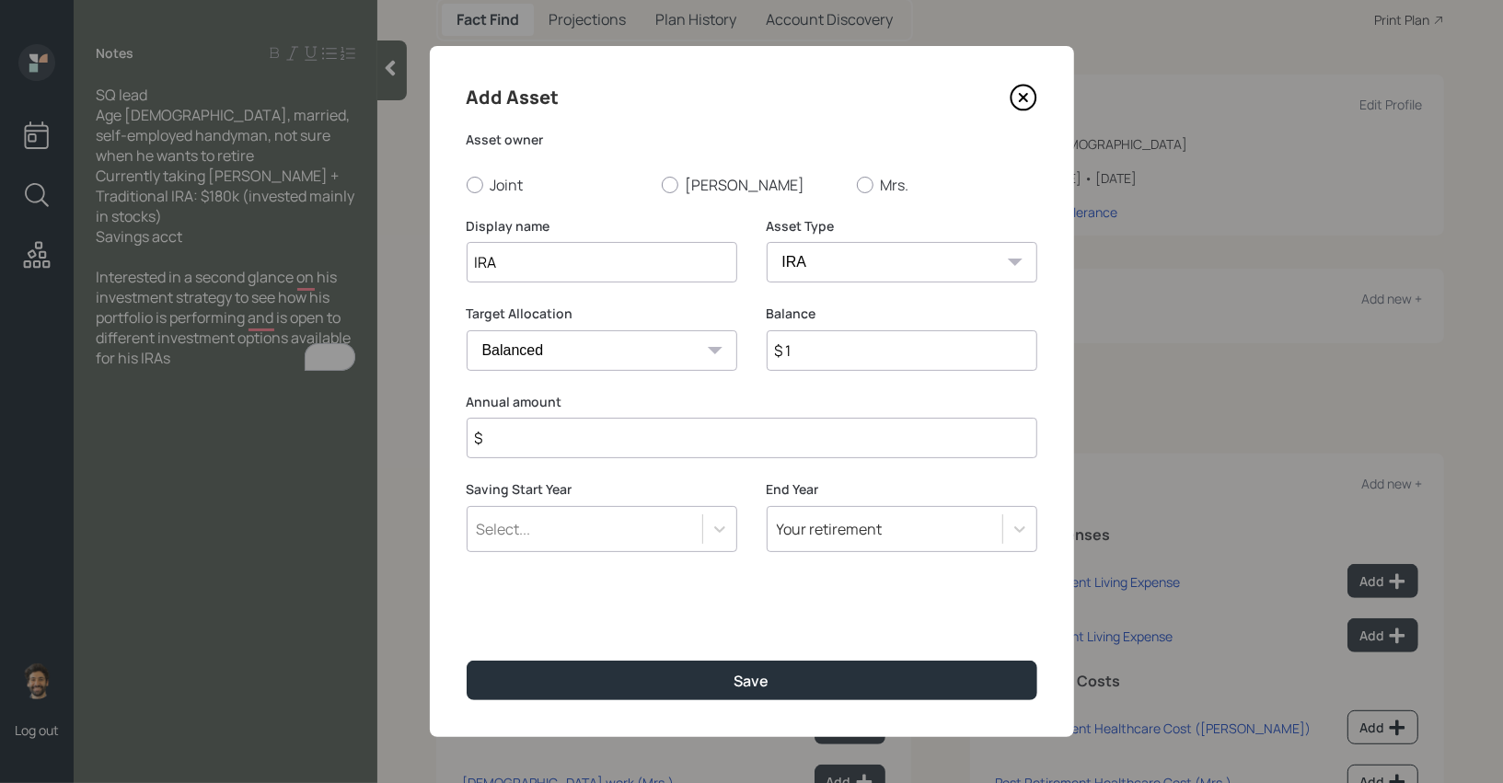  I want to click on label: Saving Start Year, so click(602, 490).